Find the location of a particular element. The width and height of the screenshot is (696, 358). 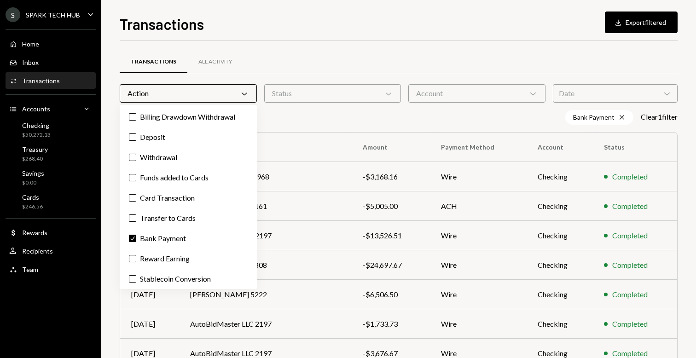

td: ACH is located at coordinates (478, 206).